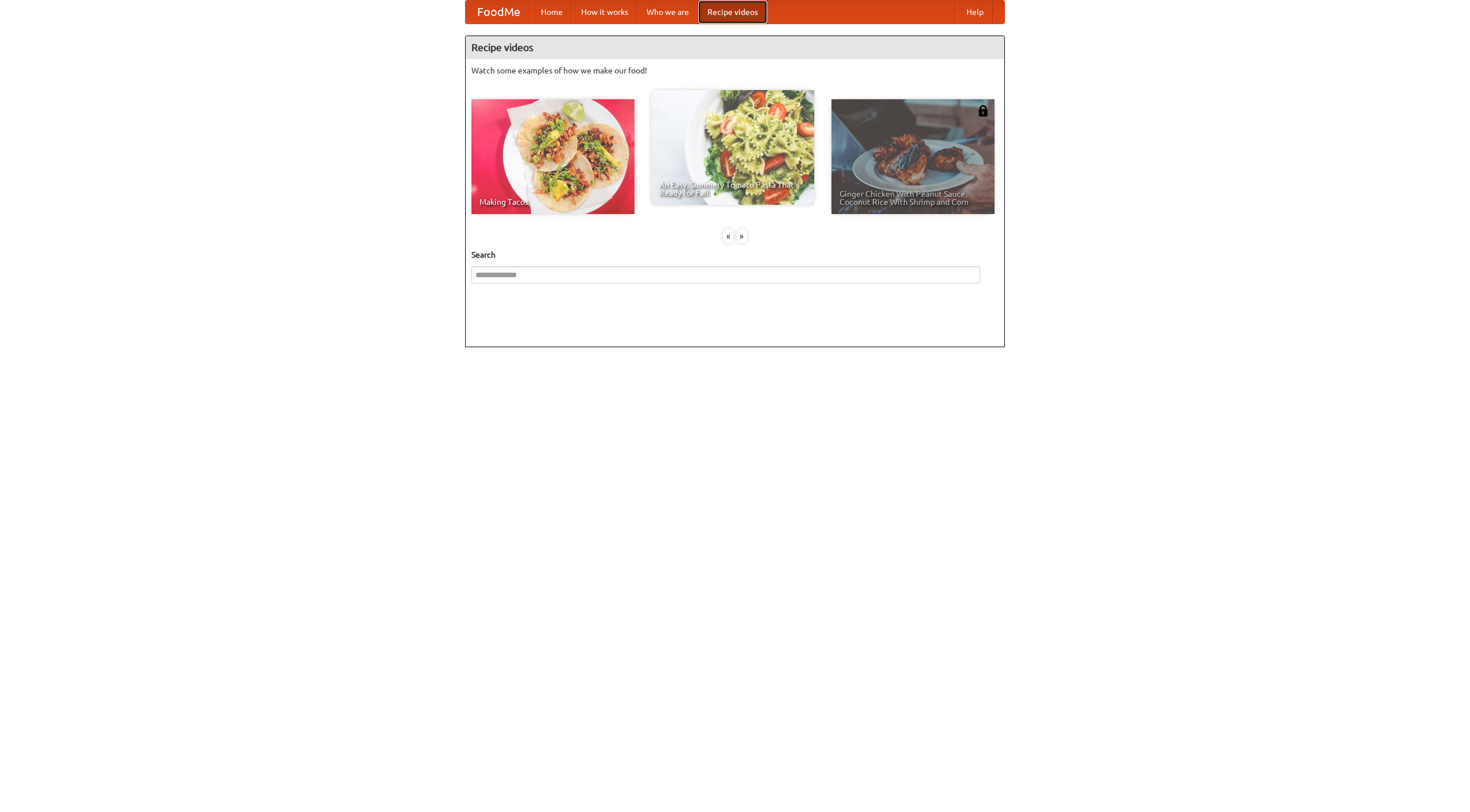 This screenshot has width=1470, height=812. Describe the element at coordinates (498, 12) in the screenshot. I see `a: FoodMe` at that location.